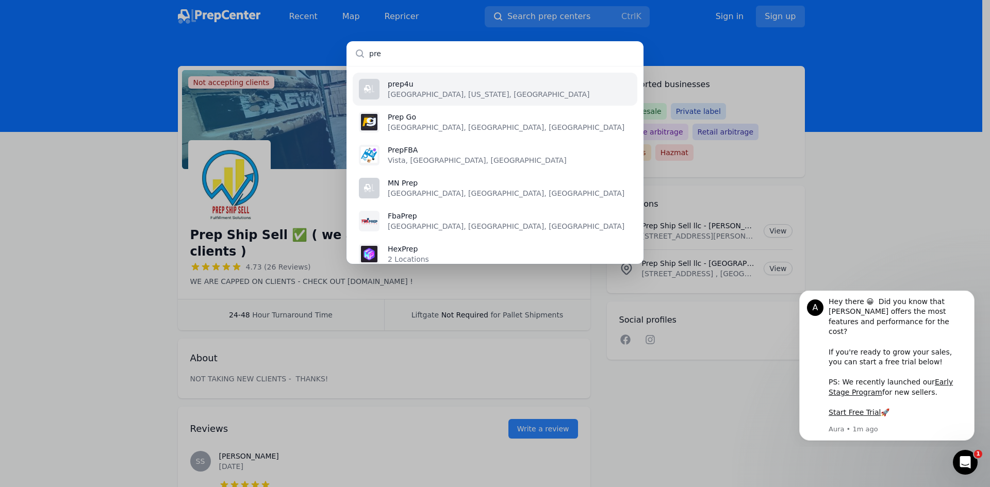 This screenshot has height=487, width=990. I want to click on p: FbaPrep, so click(506, 216).